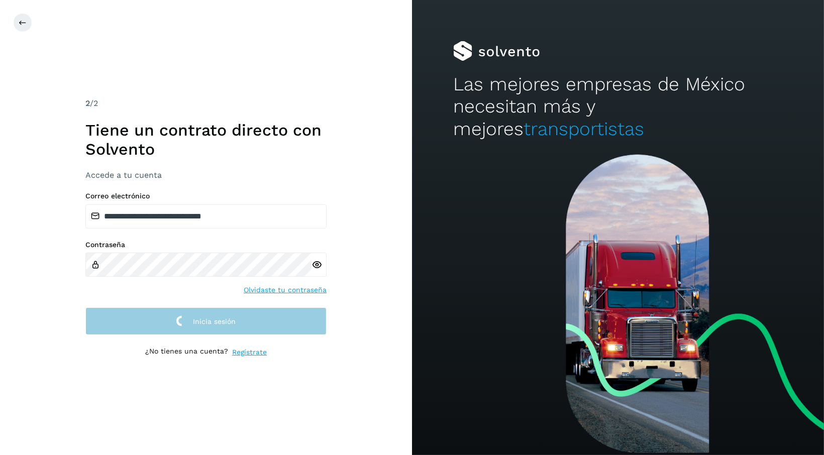  I want to click on span: 2, so click(87, 103).